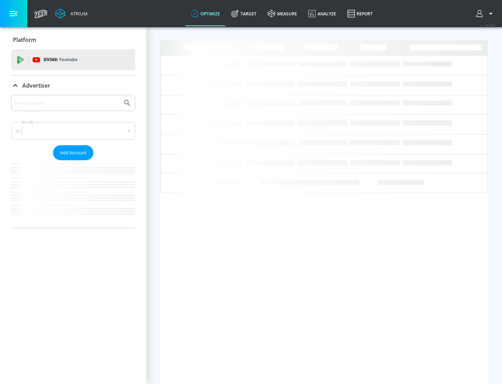  I want to click on a: optimize, so click(205, 14).